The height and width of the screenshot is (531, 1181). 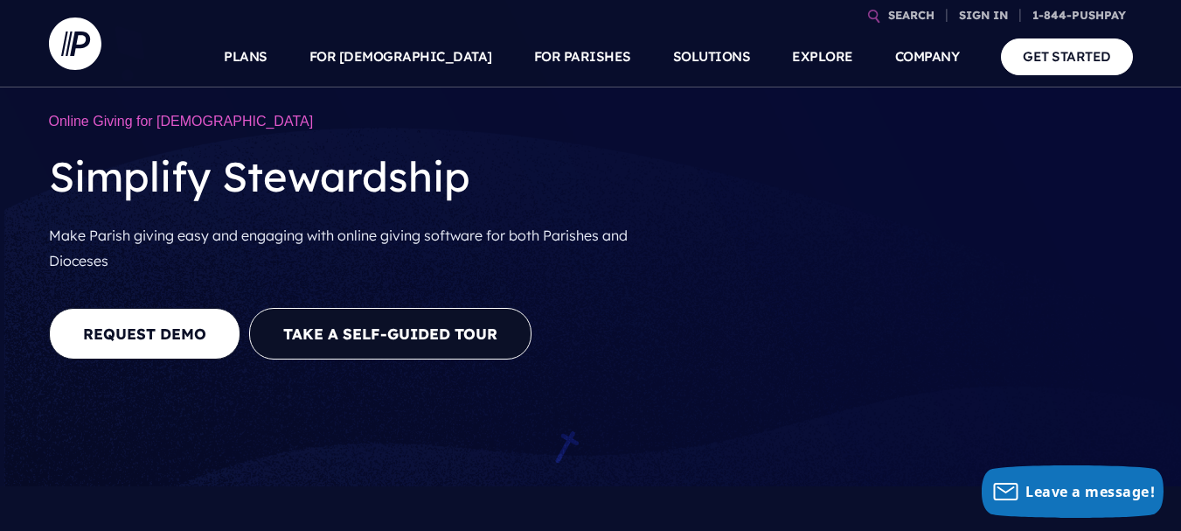 I want to click on a: FOR PARISHES, so click(x=582, y=57).